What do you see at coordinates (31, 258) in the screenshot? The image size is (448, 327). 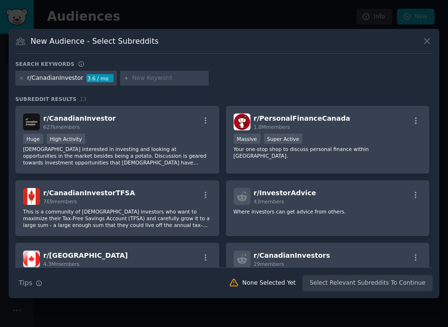 I see `img: canada` at bounding box center [31, 258].